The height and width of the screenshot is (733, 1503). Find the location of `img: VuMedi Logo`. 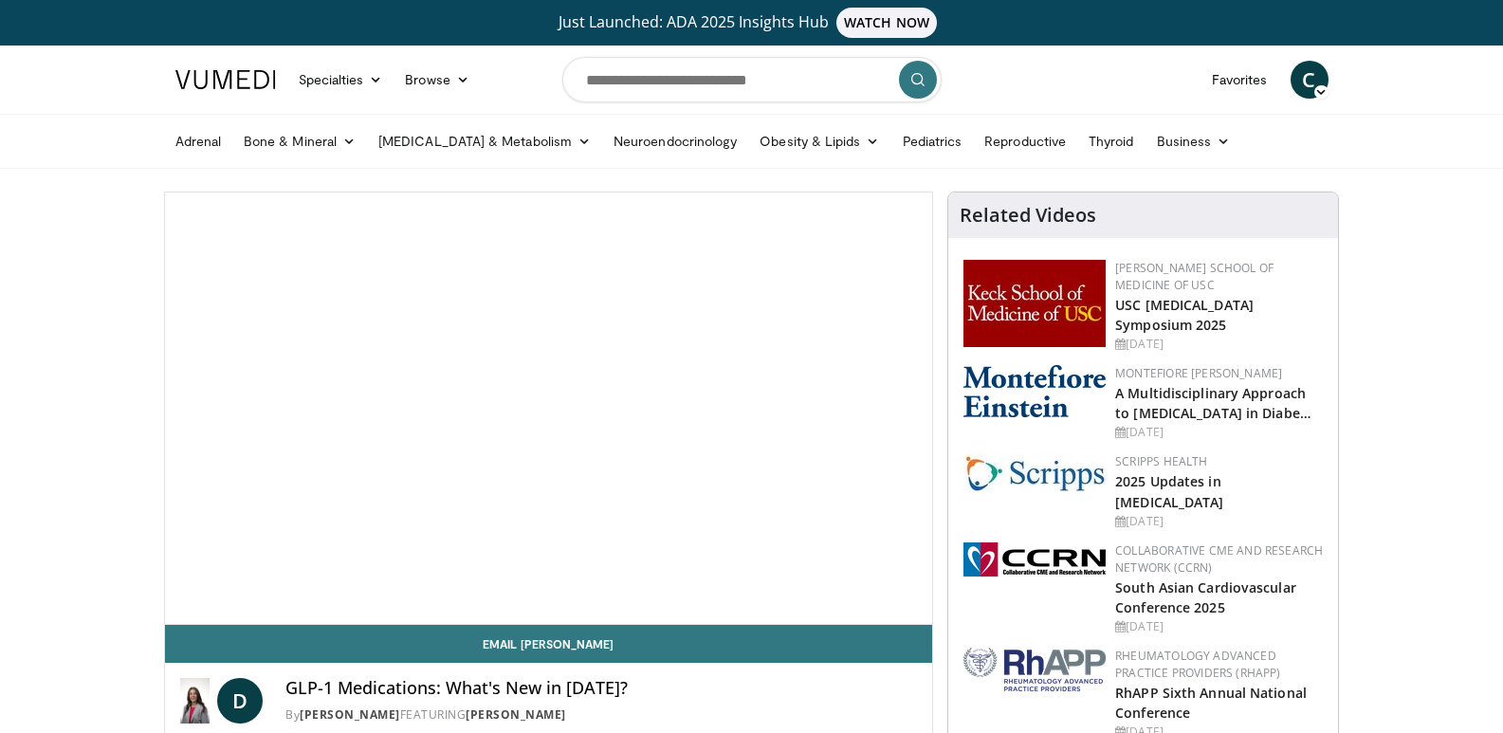

img: VuMedi Logo is located at coordinates (226, 80).